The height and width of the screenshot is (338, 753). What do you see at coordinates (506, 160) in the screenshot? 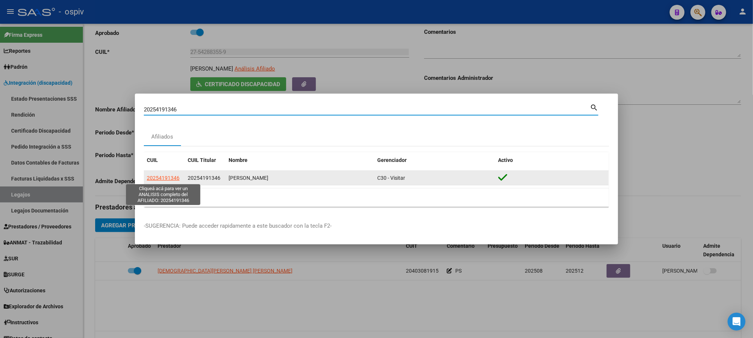
I see `span: Activo` at bounding box center [506, 160].